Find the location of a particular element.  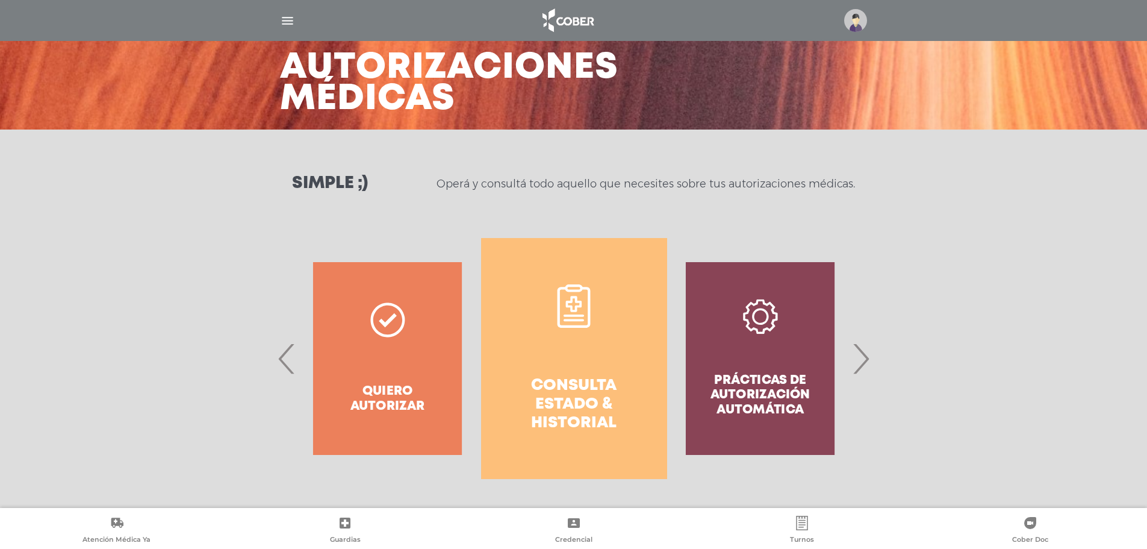

img: Cober_menu-lines-white.svg is located at coordinates (287, 20).